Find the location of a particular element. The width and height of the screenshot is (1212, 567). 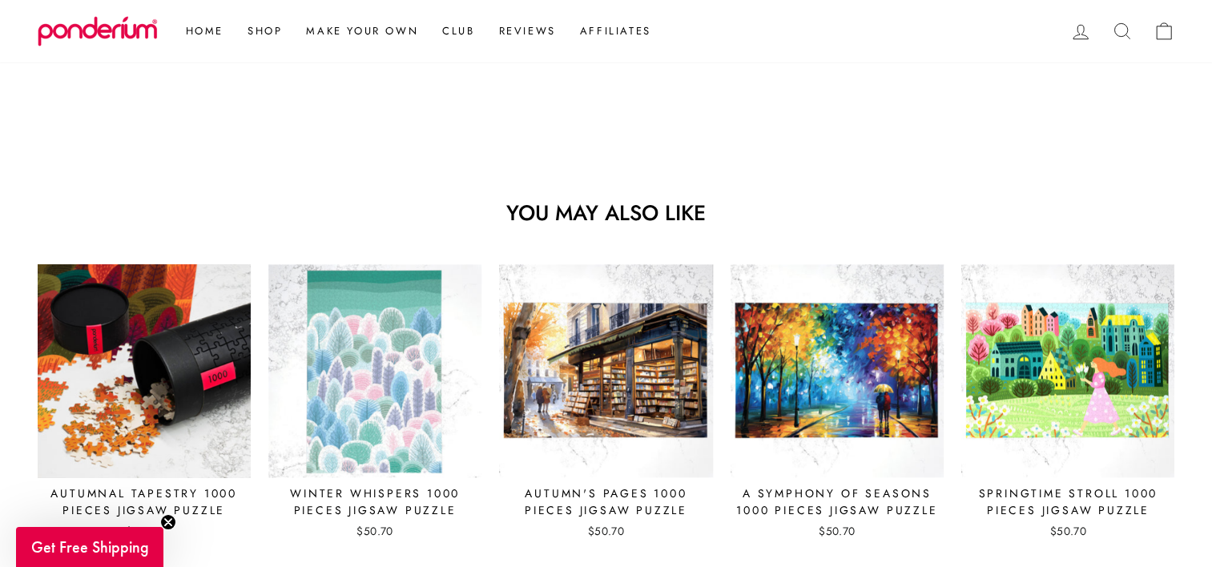

div: Winter Whispers 1000 Pieces Jigsaw Puzzle is located at coordinates (375, 502).